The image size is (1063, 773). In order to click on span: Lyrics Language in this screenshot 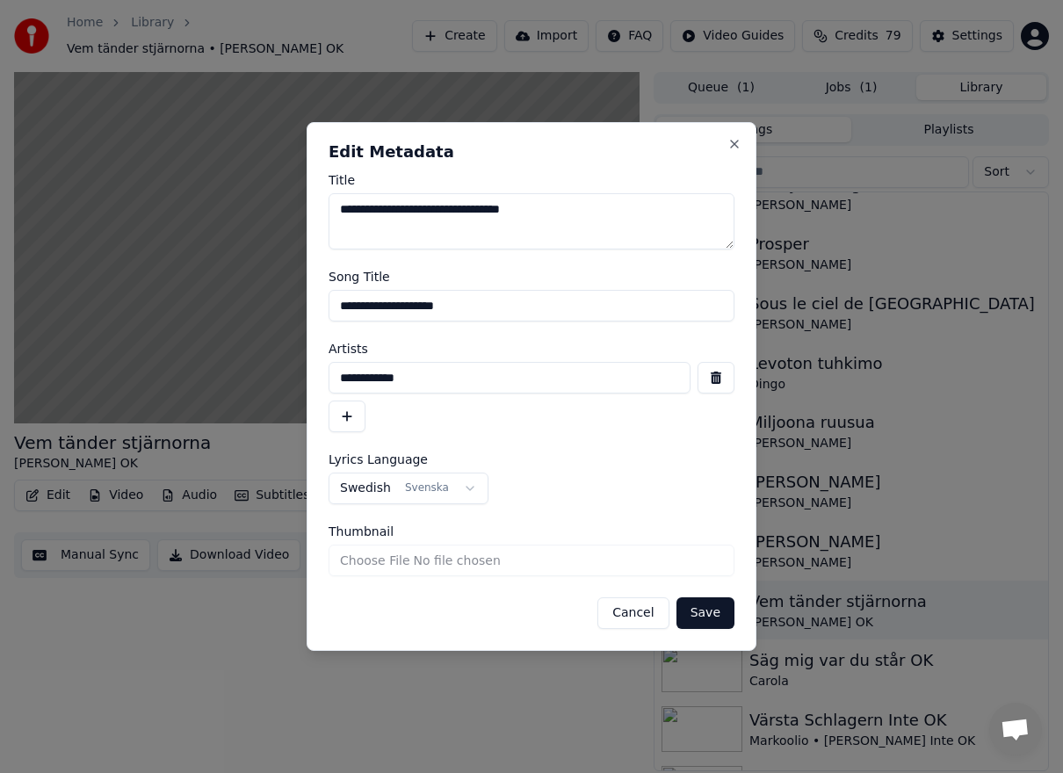, I will do `click(378, 460)`.